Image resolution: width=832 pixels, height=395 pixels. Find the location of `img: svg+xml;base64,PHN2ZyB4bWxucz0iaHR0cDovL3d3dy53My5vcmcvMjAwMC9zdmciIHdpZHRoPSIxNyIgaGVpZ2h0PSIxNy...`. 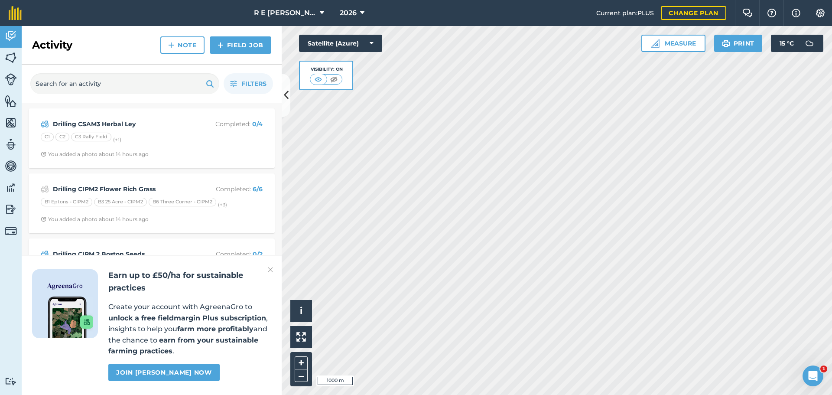

img: svg+xml;base64,PHN2ZyB4bWxucz0iaHR0cDovL3d3dy53My5vcmcvMjAwMC9zdmciIHdpZHRoPSIxNyIgaGVpZ2h0PSIxNy... is located at coordinates (796, 13).